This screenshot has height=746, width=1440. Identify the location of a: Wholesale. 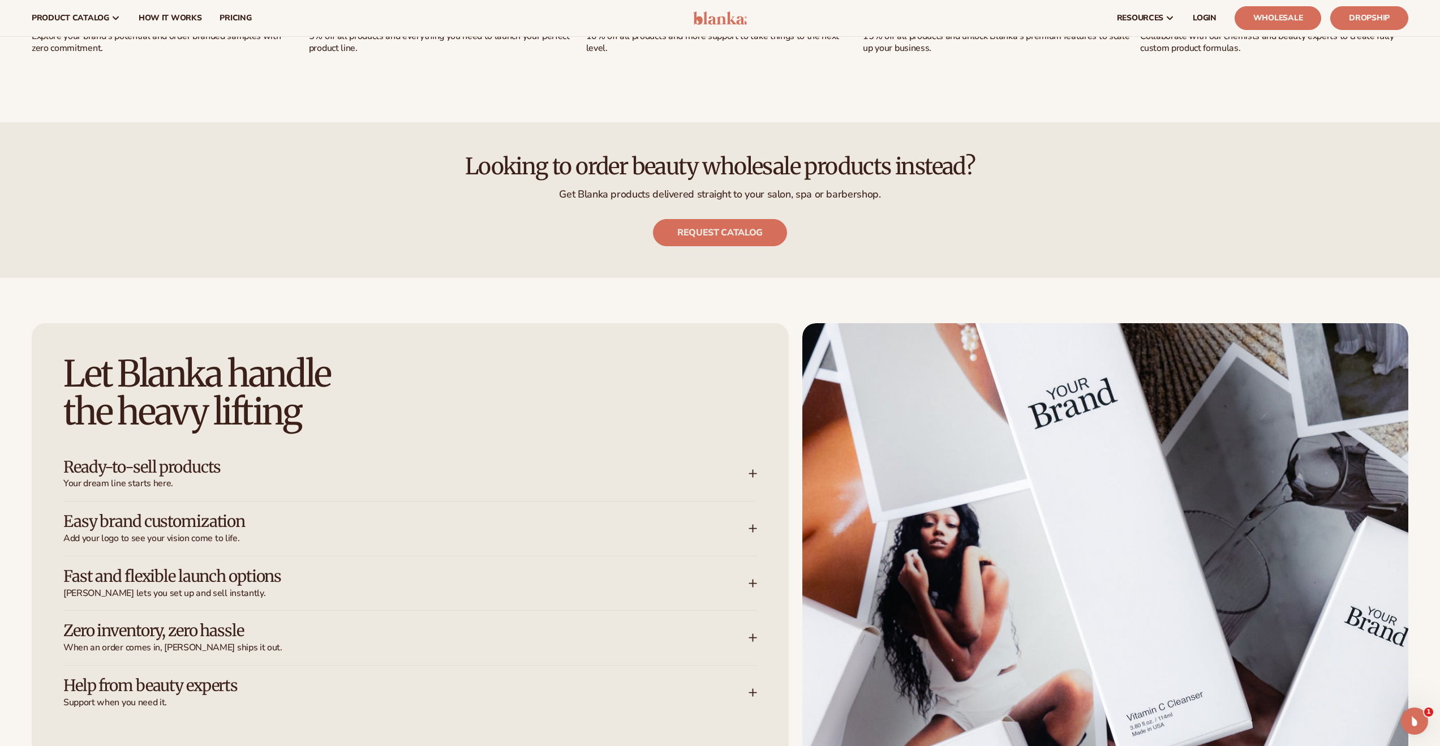
(1277, 18).